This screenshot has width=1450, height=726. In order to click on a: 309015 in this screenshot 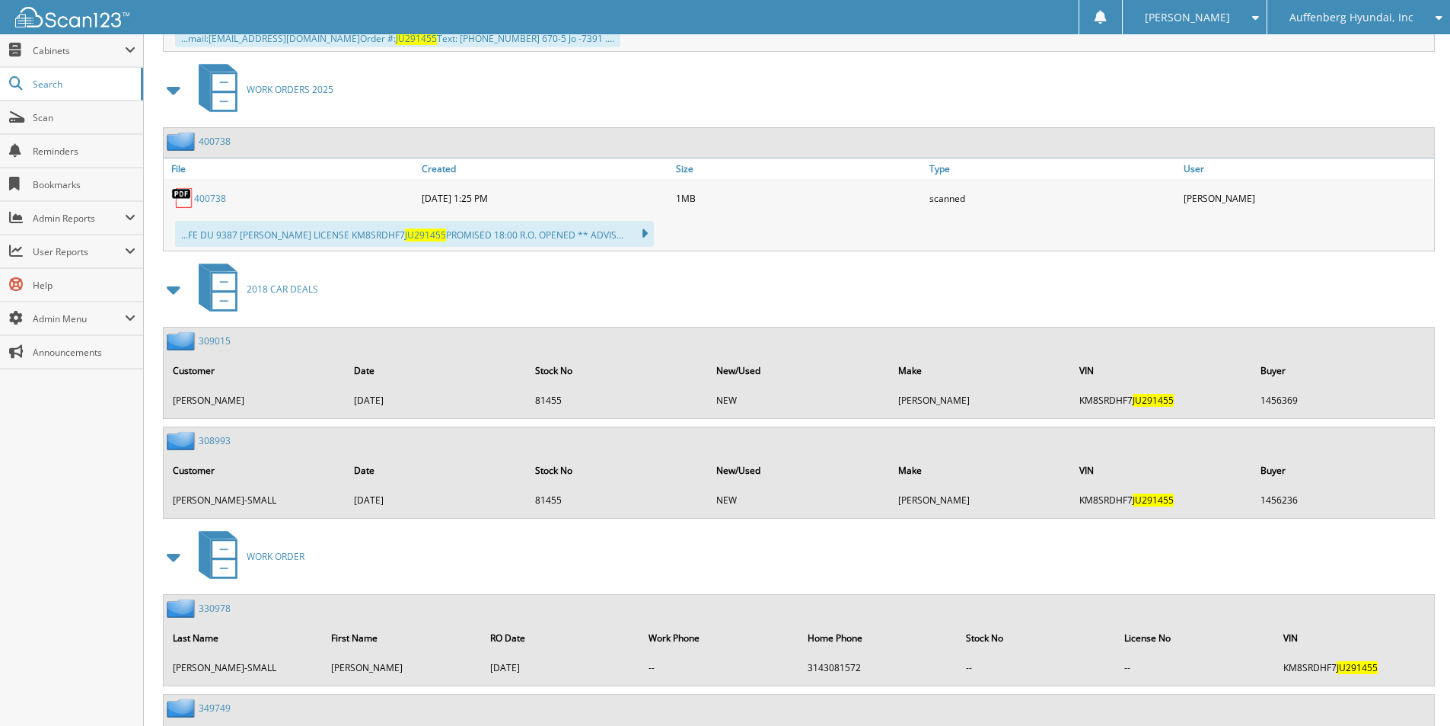, I will do `click(215, 340)`.